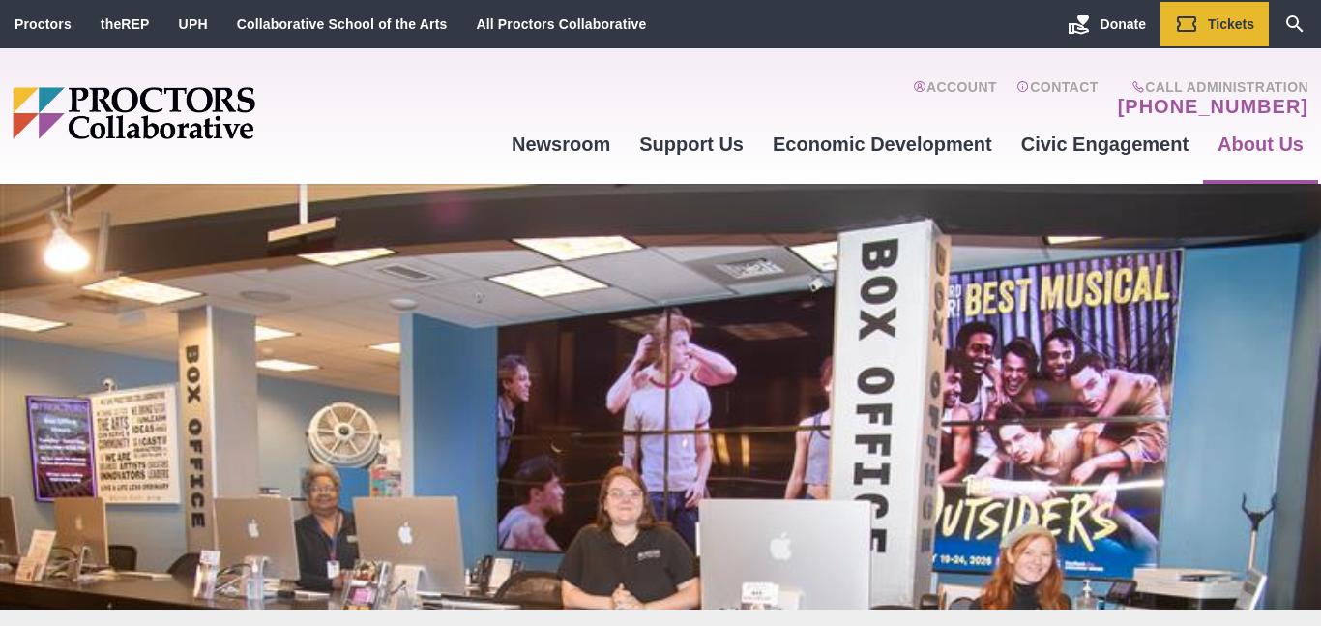  I want to click on img: Proctors logo, so click(208, 113).